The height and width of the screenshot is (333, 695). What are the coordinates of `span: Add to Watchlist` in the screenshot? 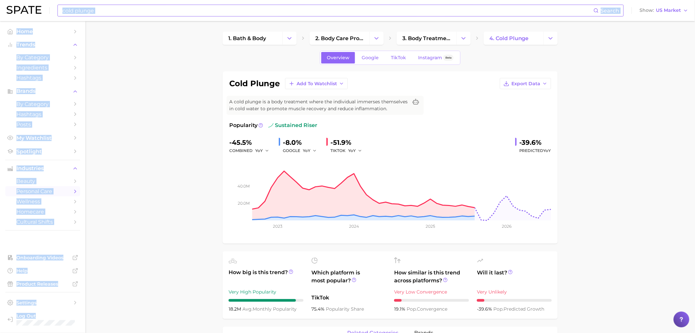 It's located at (317, 83).